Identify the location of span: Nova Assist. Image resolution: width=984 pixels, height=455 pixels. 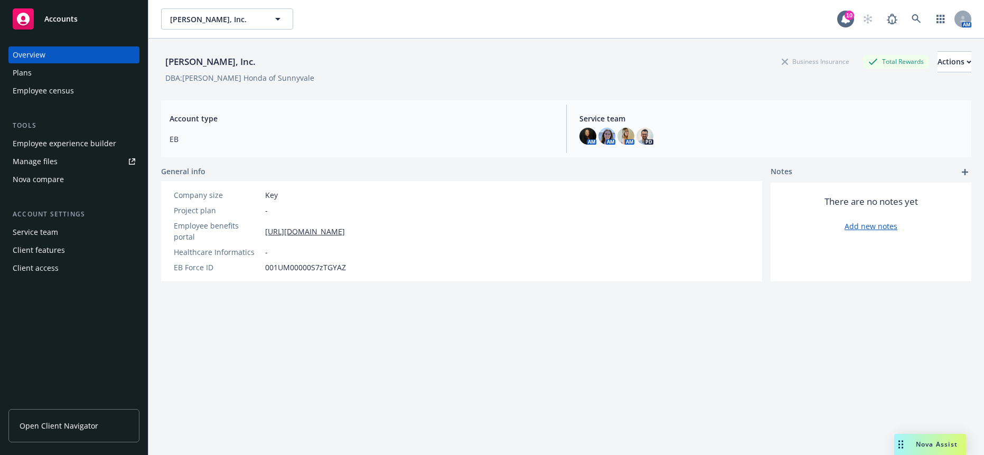
(936, 444).